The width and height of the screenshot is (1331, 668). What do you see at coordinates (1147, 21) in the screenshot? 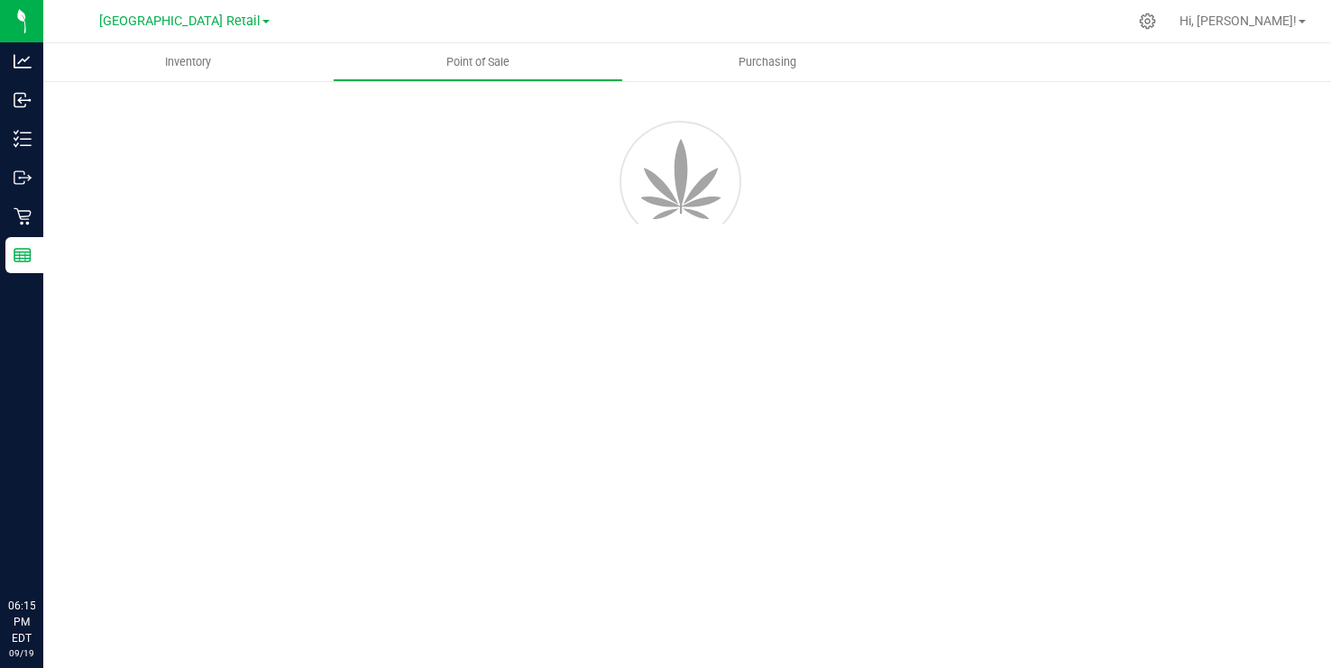
I see `div: Manage settings` at bounding box center [1147, 21].